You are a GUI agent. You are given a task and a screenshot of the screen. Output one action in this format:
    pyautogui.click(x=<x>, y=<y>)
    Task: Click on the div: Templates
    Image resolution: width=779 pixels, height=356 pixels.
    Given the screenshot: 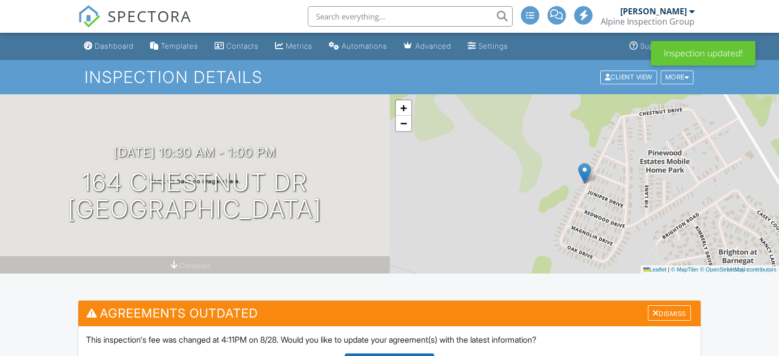 What is the action you would take?
    pyautogui.click(x=179, y=46)
    